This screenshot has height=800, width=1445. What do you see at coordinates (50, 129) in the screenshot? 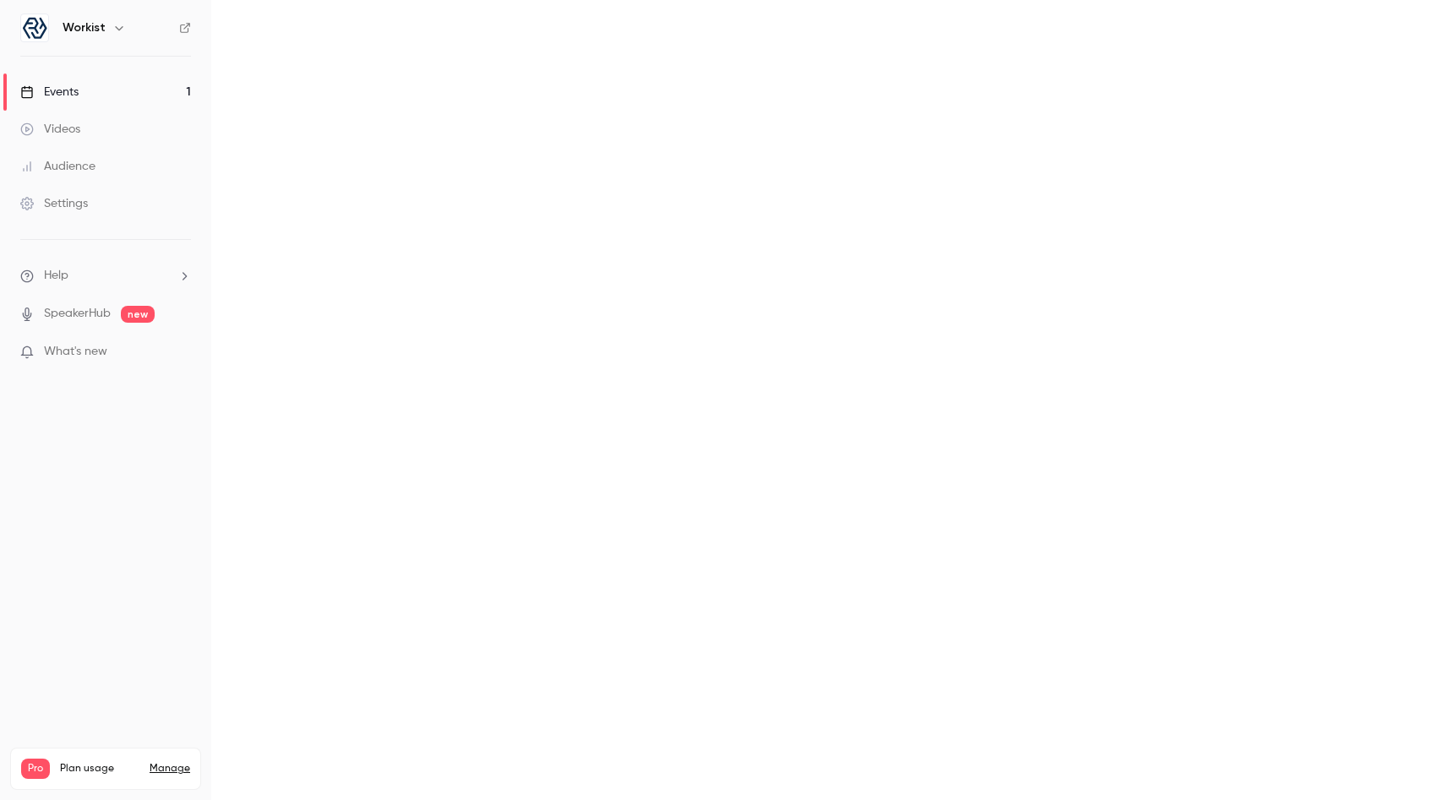
I see `div: Videos` at bounding box center [50, 129].